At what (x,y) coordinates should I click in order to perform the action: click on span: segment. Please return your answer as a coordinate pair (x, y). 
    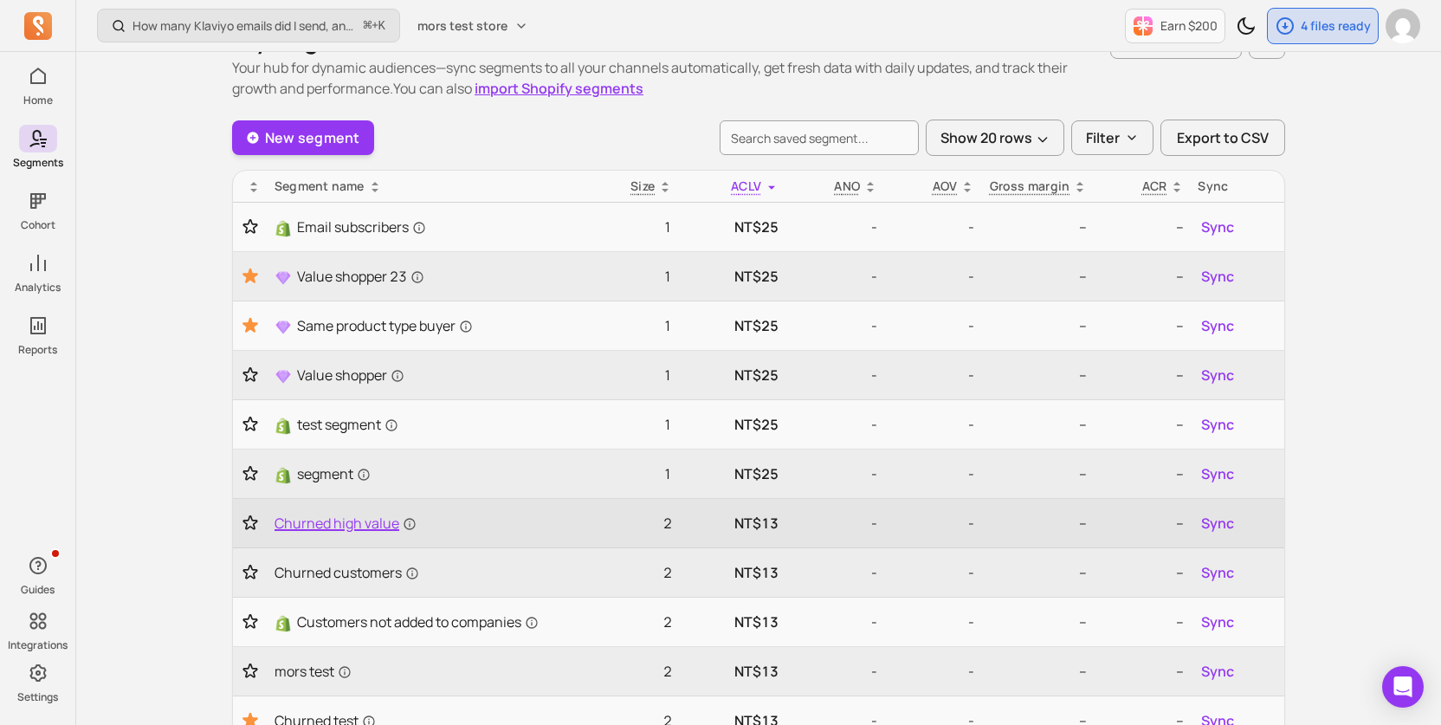
    Looking at the image, I should click on (333, 474).